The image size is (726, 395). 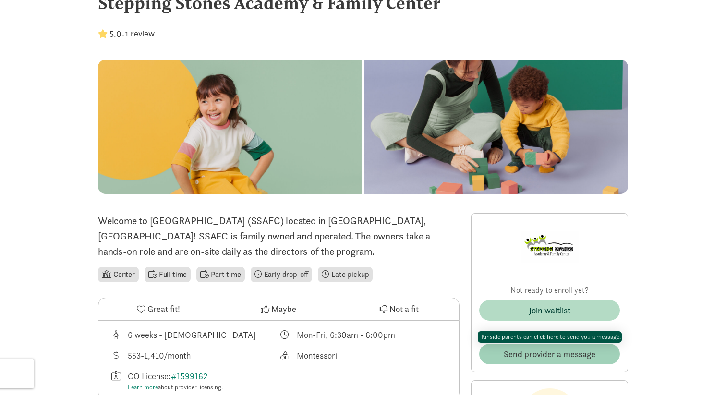 I want to click on span: Not a fit, so click(x=404, y=309).